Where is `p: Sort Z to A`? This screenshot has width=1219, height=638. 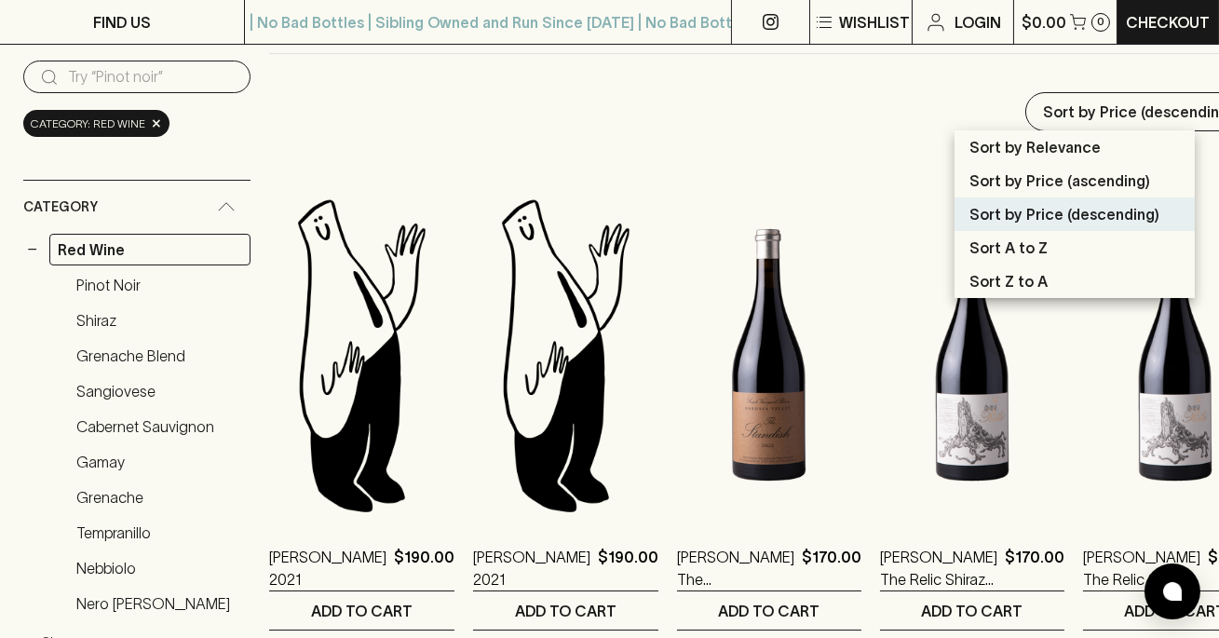 p: Sort Z to A is located at coordinates (1009, 281).